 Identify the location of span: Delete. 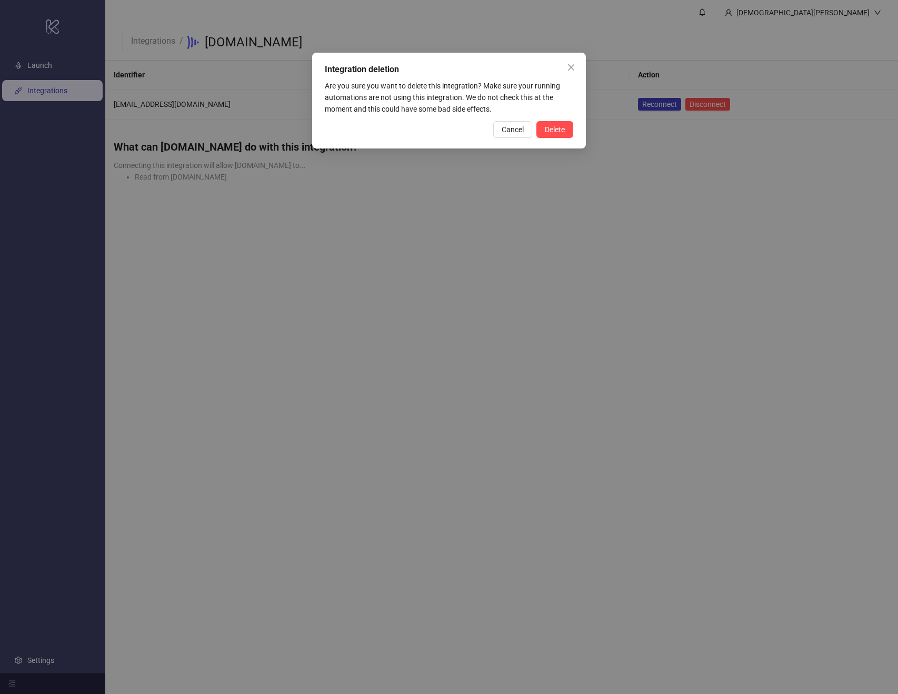
(555, 129).